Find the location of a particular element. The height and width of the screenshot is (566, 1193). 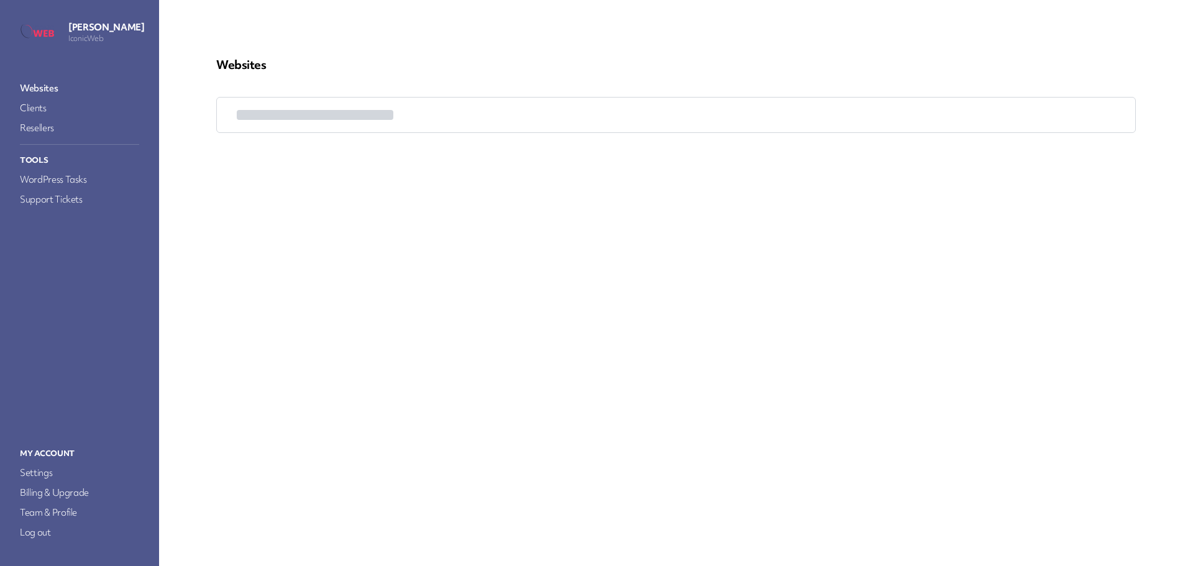

a: Team & Profile is located at coordinates (80, 513).